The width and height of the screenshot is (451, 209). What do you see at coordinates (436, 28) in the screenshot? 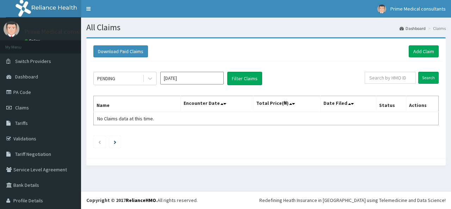
I see `li: Claims` at bounding box center [436, 28].